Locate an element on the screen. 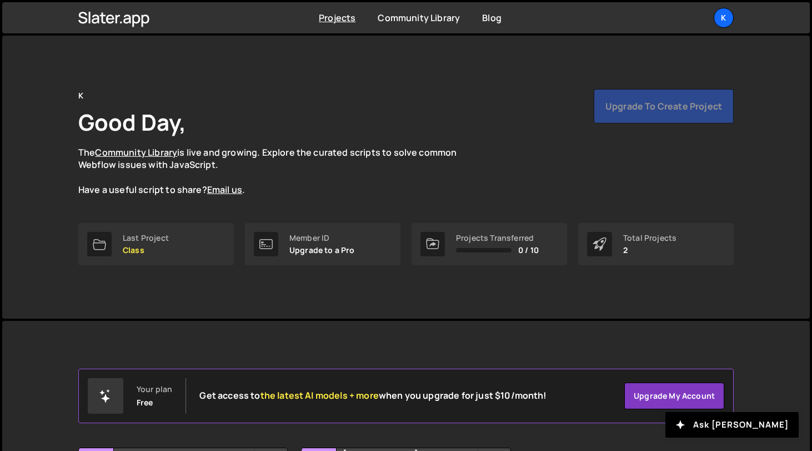 Image resolution: width=812 pixels, height=451 pixels. div: Total Projects is located at coordinates (650, 238).